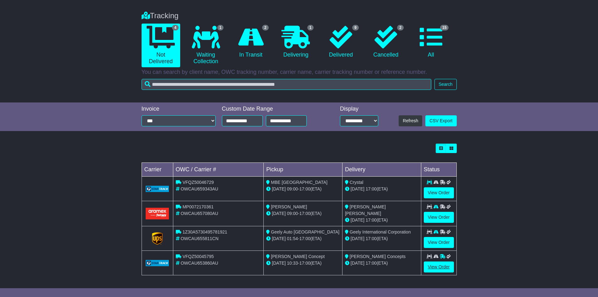 The height and width of the screenshot is (297, 598). What do you see at coordinates (381, 170) in the screenshot?
I see `td: Delivery` at bounding box center [381, 170].